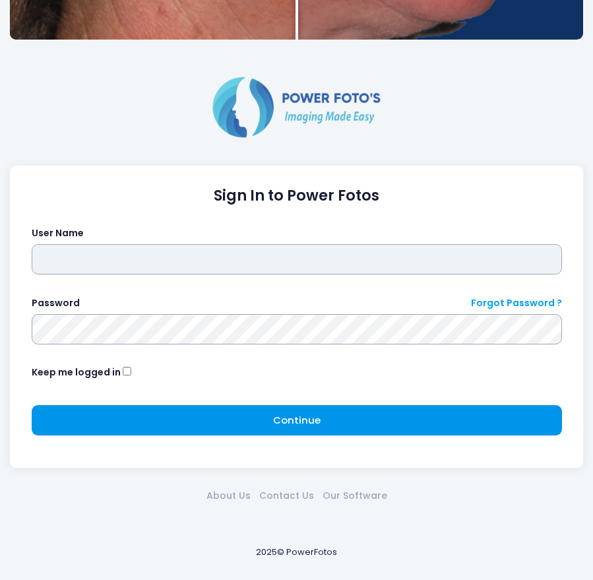 The width and height of the screenshot is (593, 580). What do you see at coordinates (228, 495) in the screenshot?
I see `a: About Us` at bounding box center [228, 495].